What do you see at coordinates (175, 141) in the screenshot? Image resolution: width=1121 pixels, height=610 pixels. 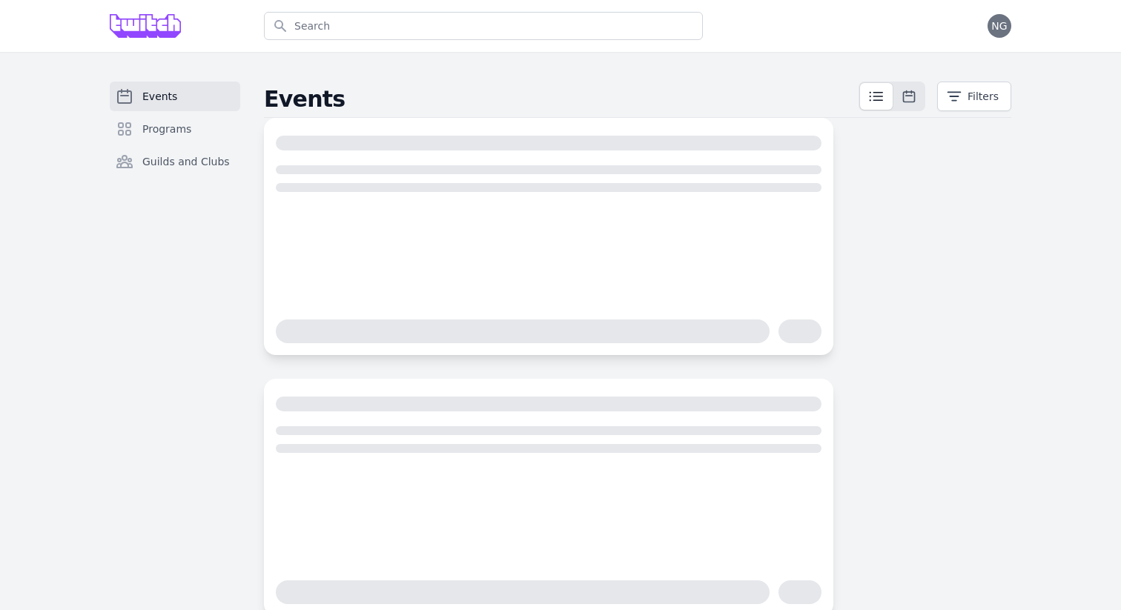 I see `nav: Sidebar` at bounding box center [175, 141].